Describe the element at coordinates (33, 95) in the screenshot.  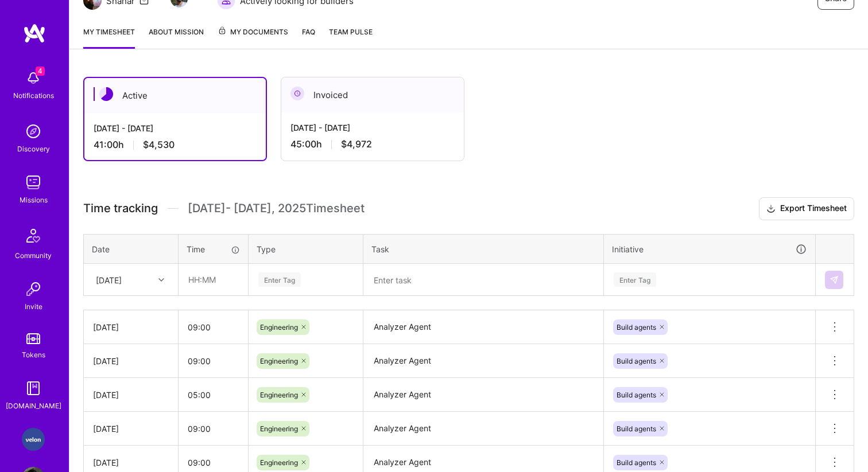
I see `div: Notifications` at that location.